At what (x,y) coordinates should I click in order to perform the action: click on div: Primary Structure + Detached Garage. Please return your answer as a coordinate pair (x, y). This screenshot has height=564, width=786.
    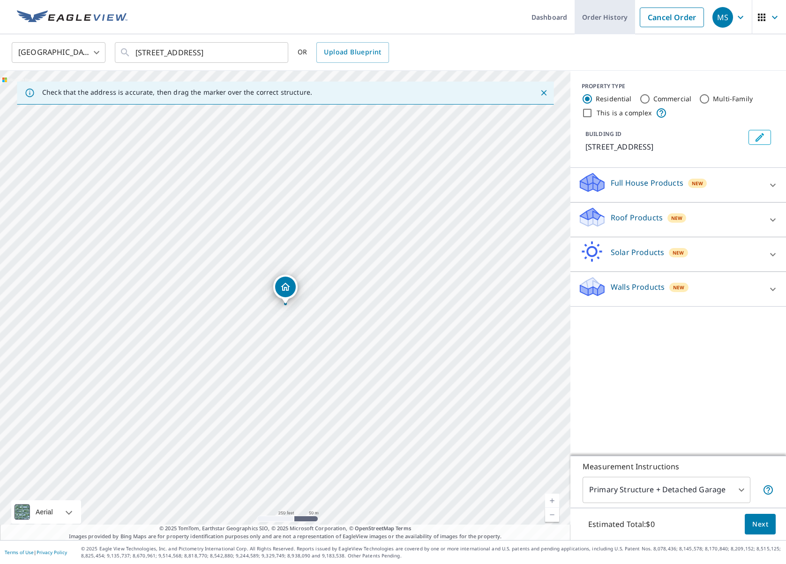
    Looking at the image, I should click on (666, 490).